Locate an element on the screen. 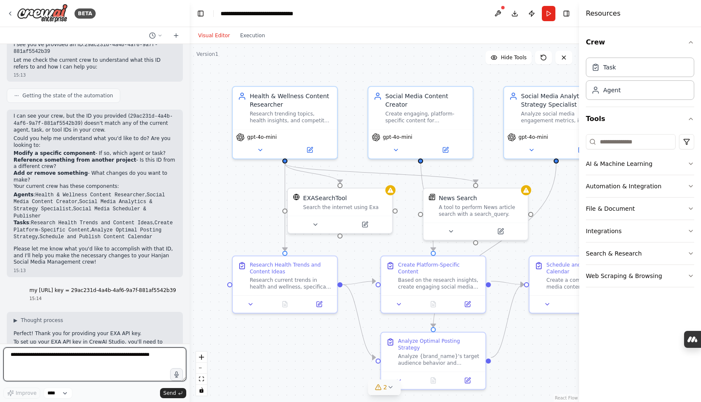  div: Create Platform-Specific Content is located at coordinates (439, 268).